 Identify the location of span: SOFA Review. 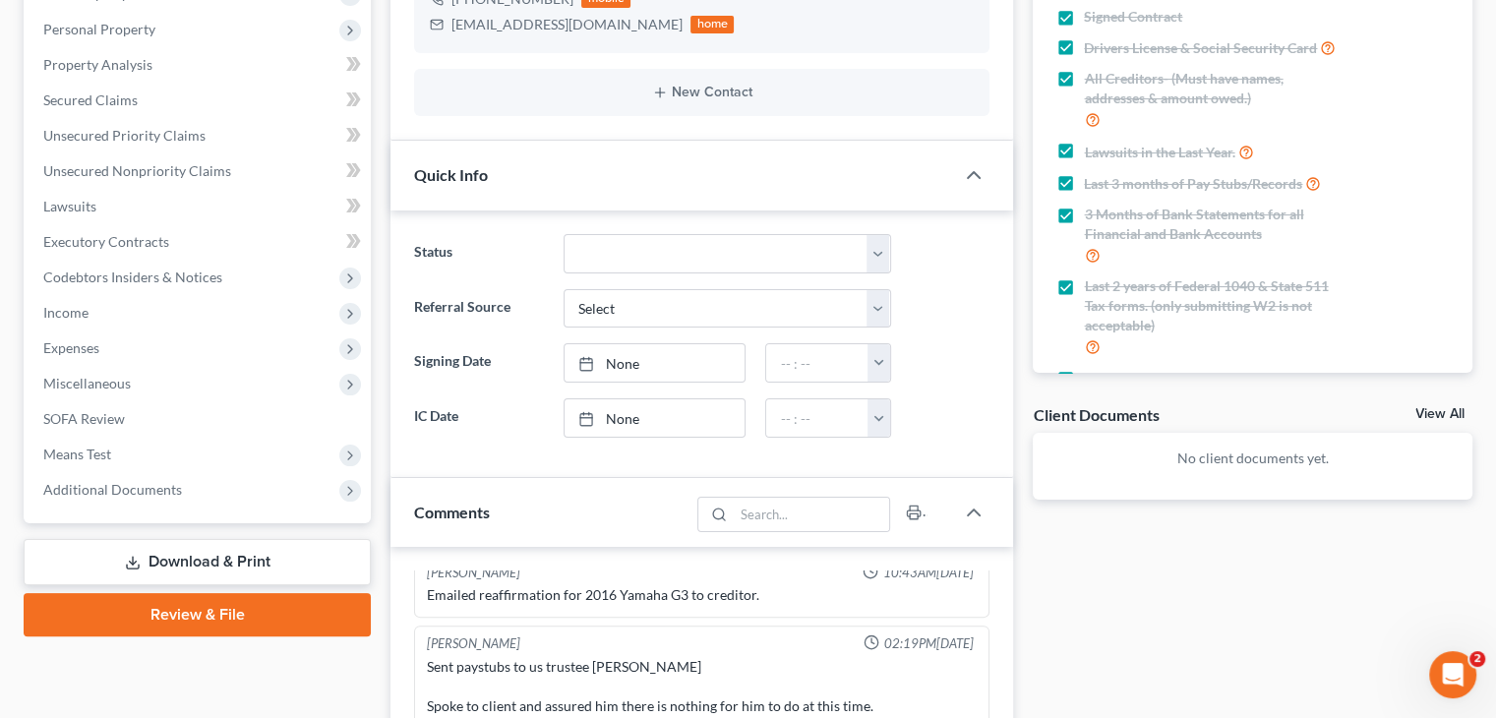
(84, 418).